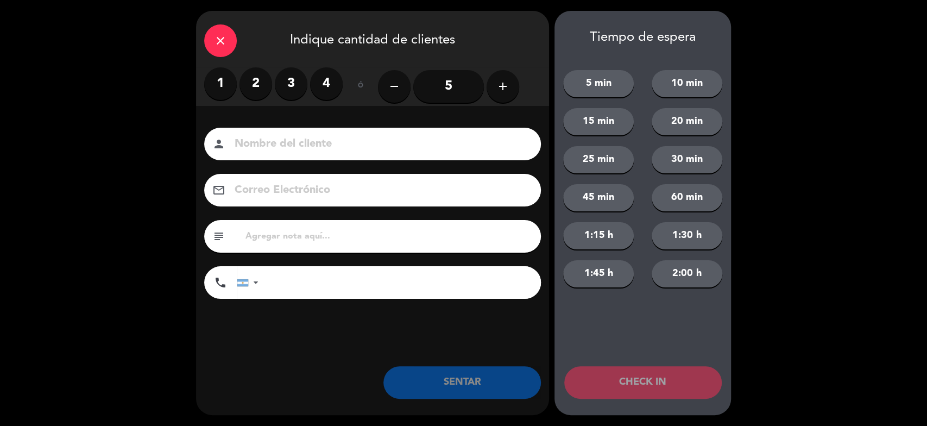  What do you see at coordinates (394, 86) in the screenshot?
I see `button: remove` at bounding box center [394, 86].